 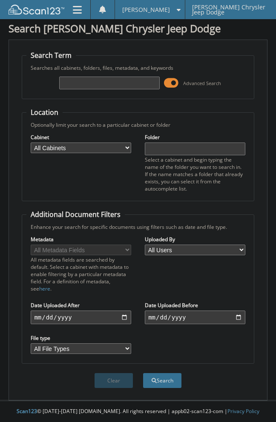 I want to click on legend: Location, so click(x=44, y=112).